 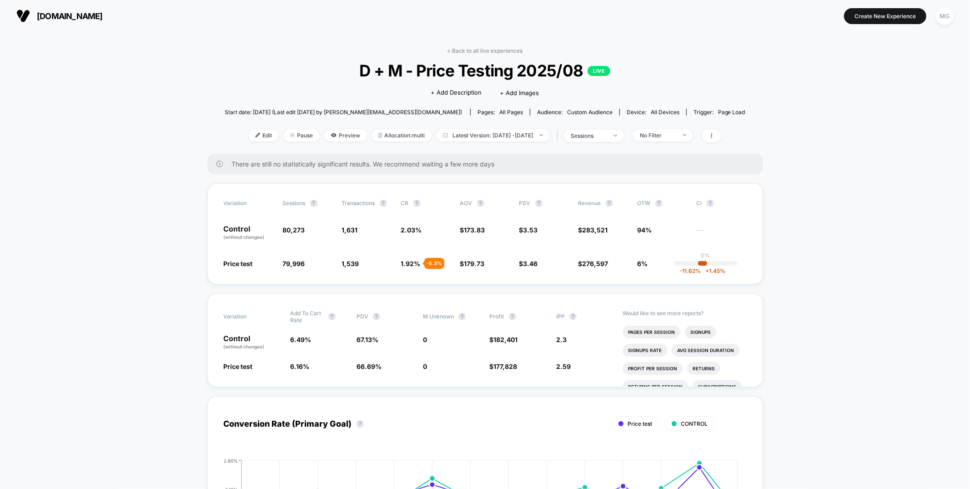 I want to click on span: 276,597, so click(x=595, y=263).